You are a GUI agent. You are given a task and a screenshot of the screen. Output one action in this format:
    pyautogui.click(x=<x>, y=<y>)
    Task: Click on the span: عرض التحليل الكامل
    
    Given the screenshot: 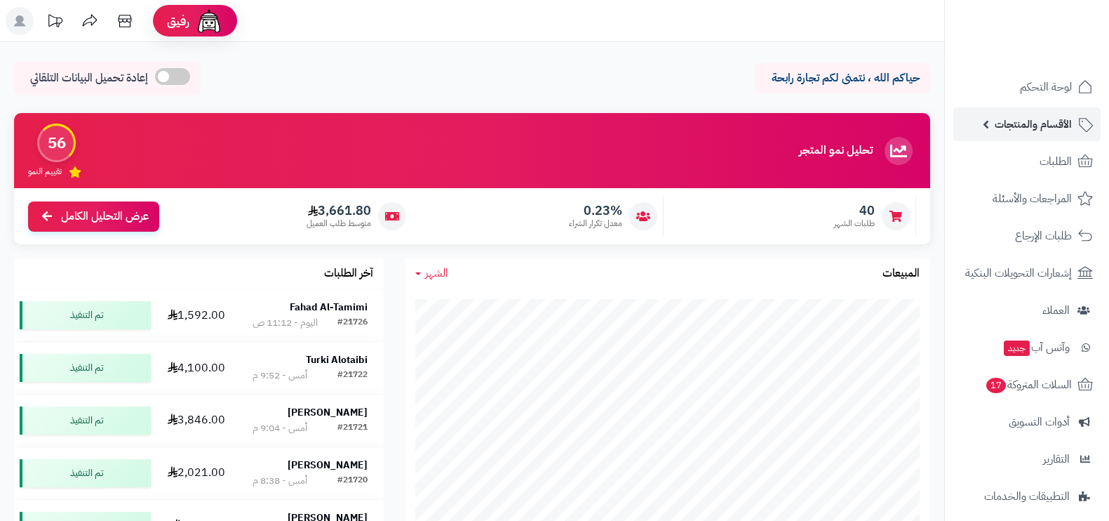 What is the action you would take?
    pyautogui.click(x=105, y=216)
    